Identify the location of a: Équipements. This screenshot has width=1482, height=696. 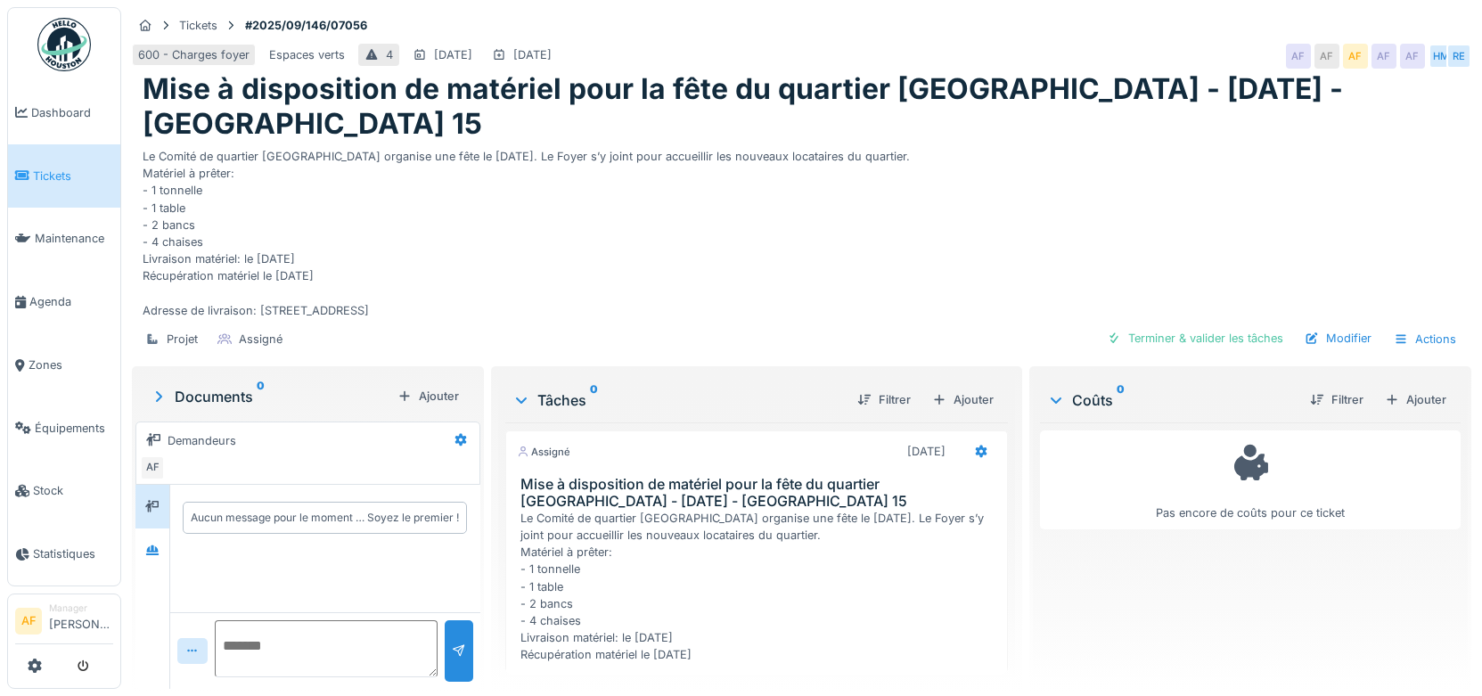
(64, 428).